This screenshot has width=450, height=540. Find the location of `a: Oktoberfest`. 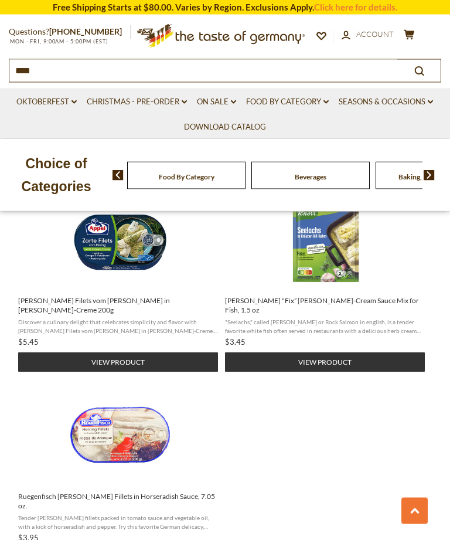

a: Oktoberfest is located at coordinates (46, 102).